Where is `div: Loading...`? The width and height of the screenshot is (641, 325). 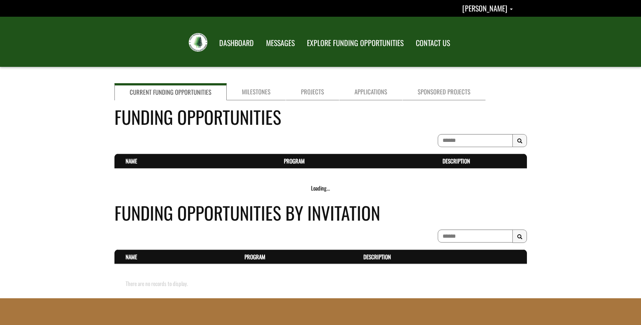 div: Loading... is located at coordinates (321, 188).